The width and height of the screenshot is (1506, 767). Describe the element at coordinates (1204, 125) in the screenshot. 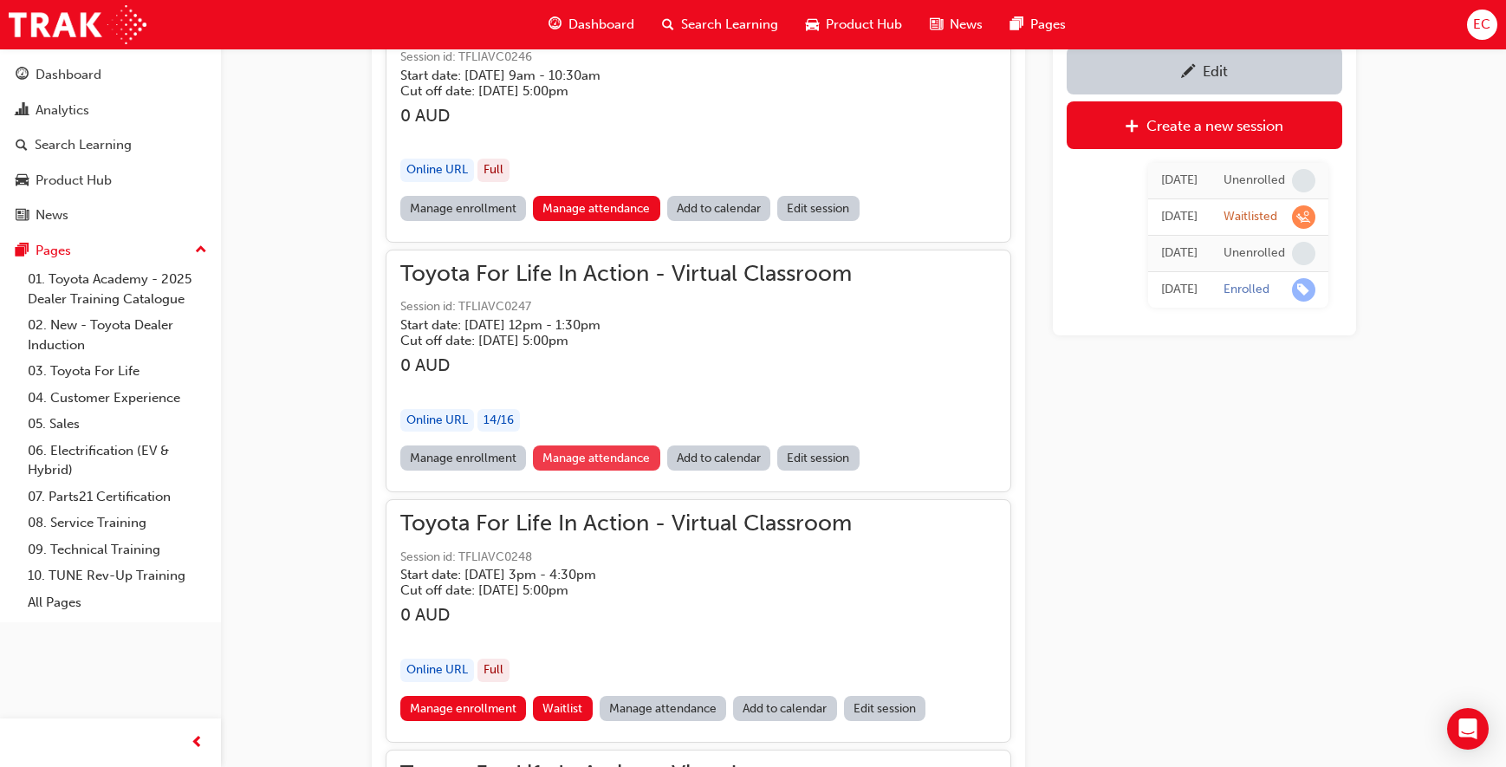

I see `a: Create a new session` at that location.